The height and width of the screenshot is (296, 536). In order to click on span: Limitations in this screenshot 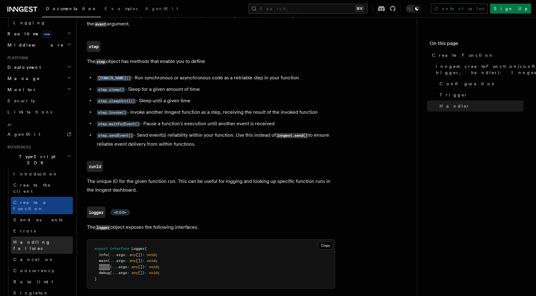, I will do `click(30, 112)`.